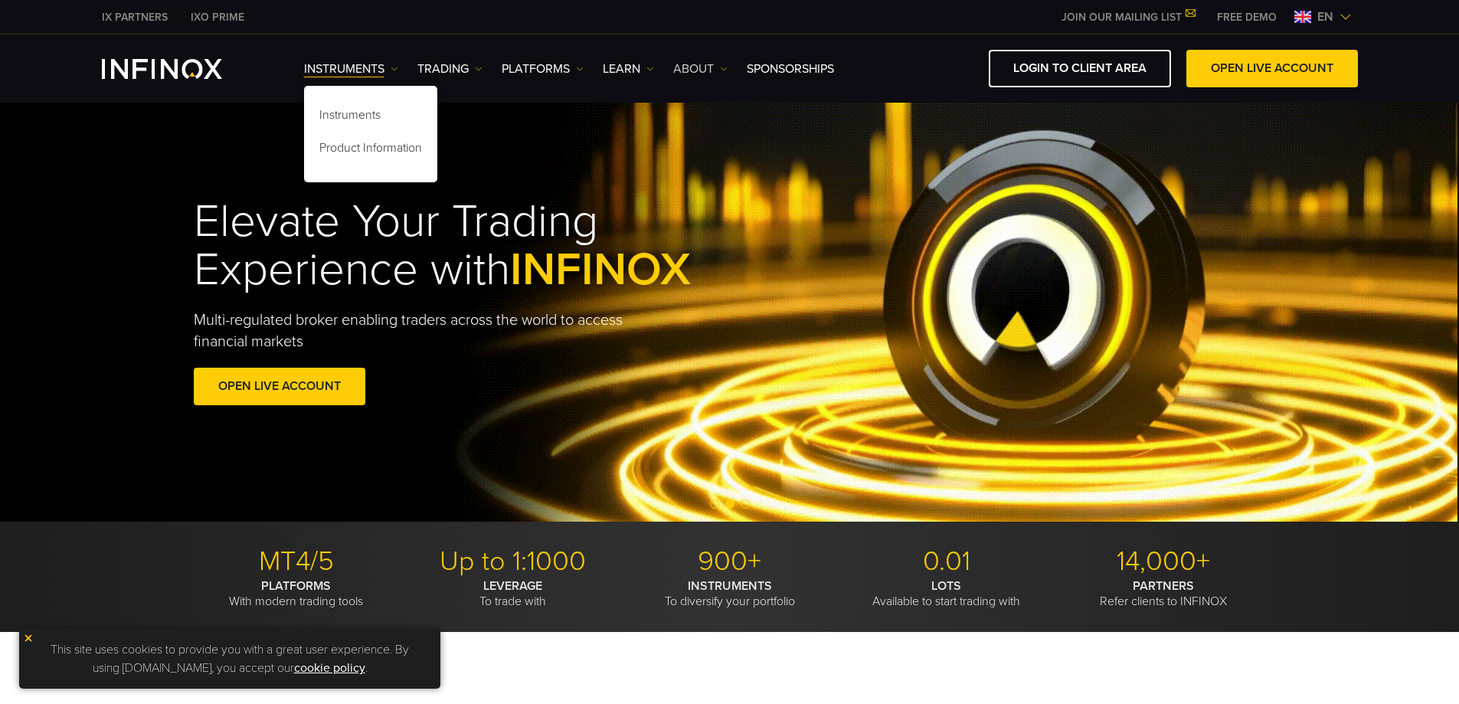  I want to click on h1: Elevate Your Trading Experience with, so click(478, 246).